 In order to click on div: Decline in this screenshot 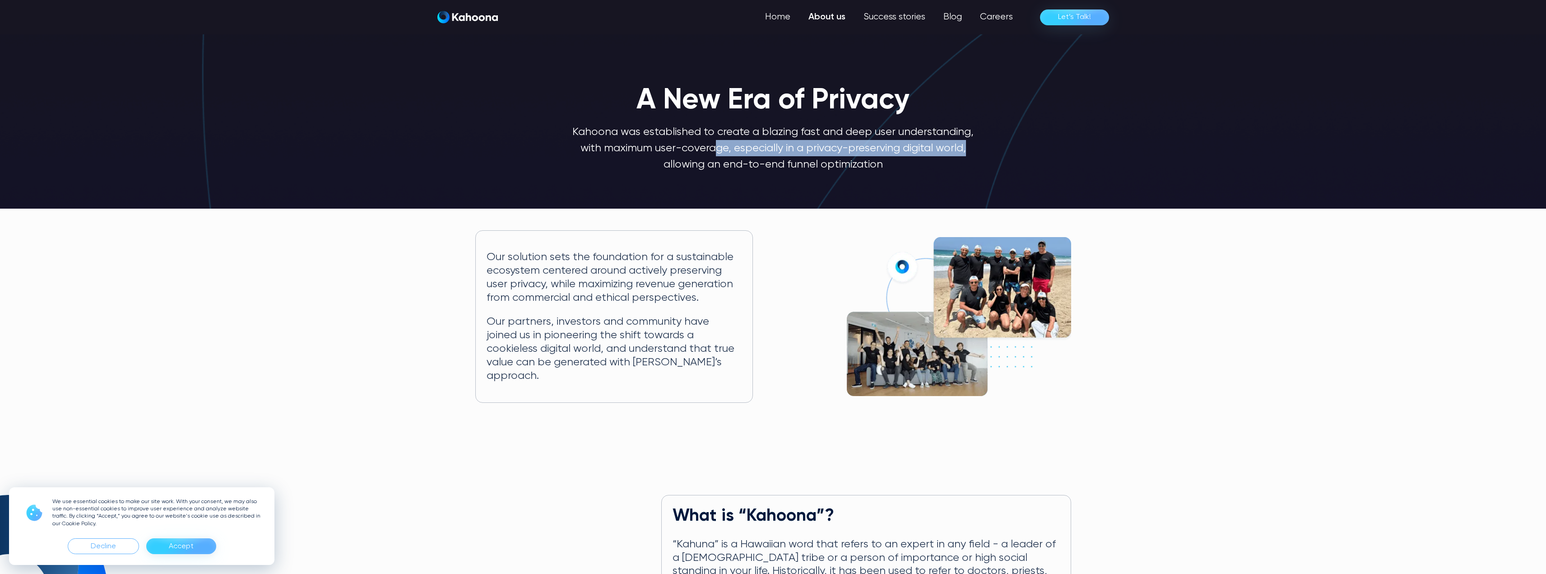, I will do `click(103, 546)`.